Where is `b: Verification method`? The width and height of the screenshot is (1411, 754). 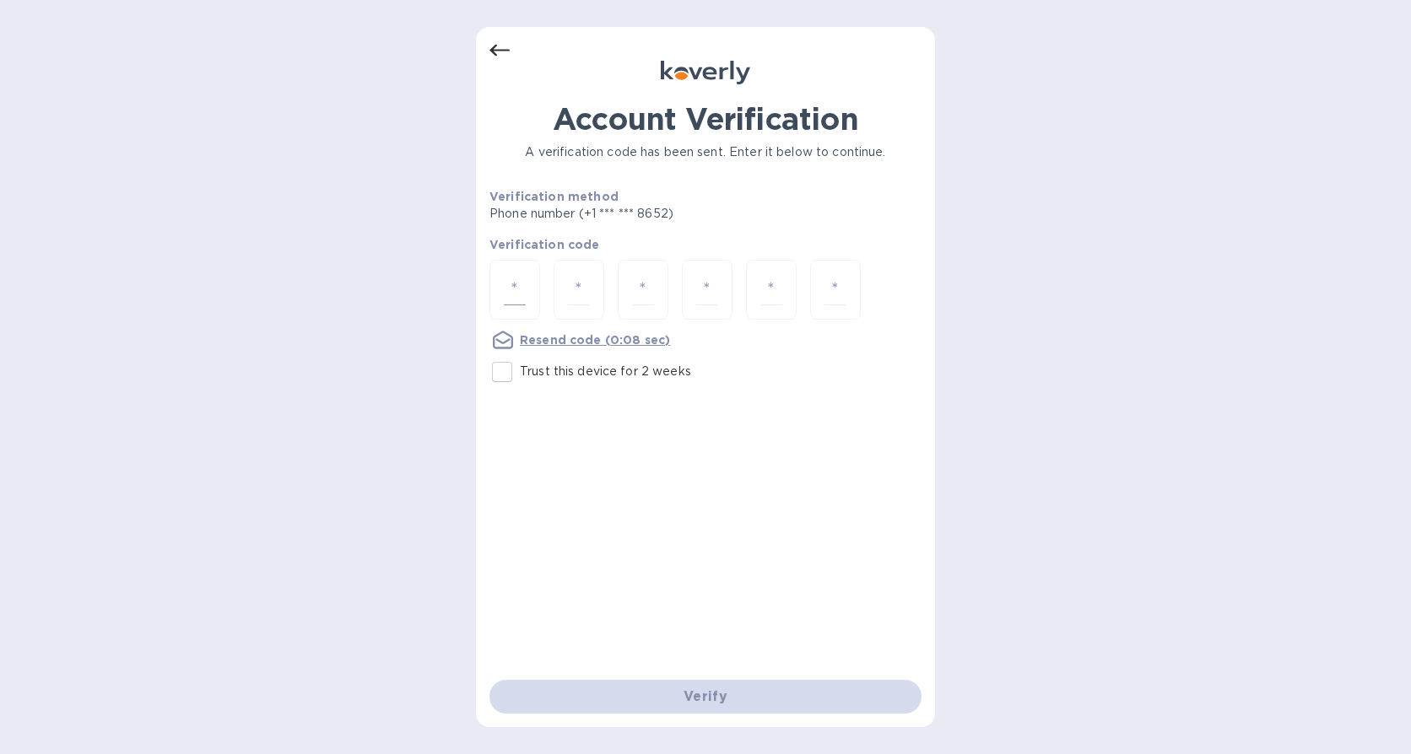 b: Verification method is located at coordinates (554, 197).